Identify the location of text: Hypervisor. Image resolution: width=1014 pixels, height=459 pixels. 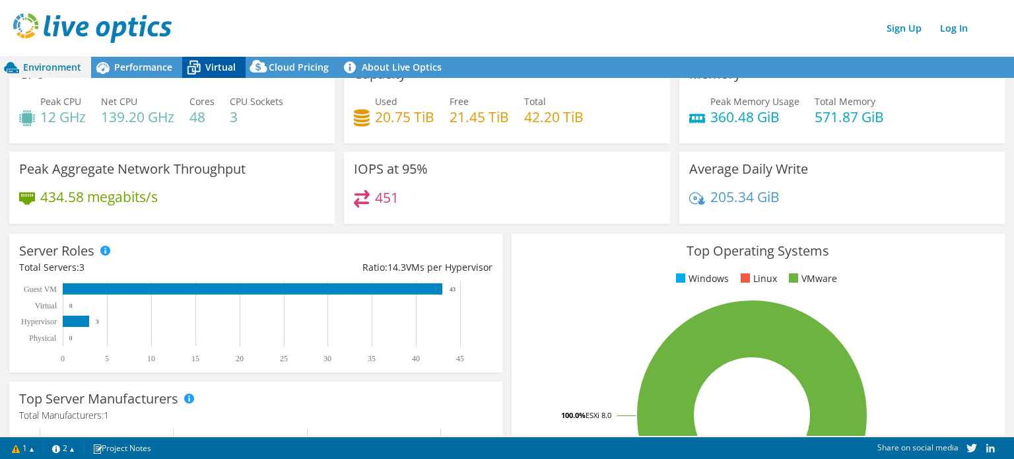
(39, 322).